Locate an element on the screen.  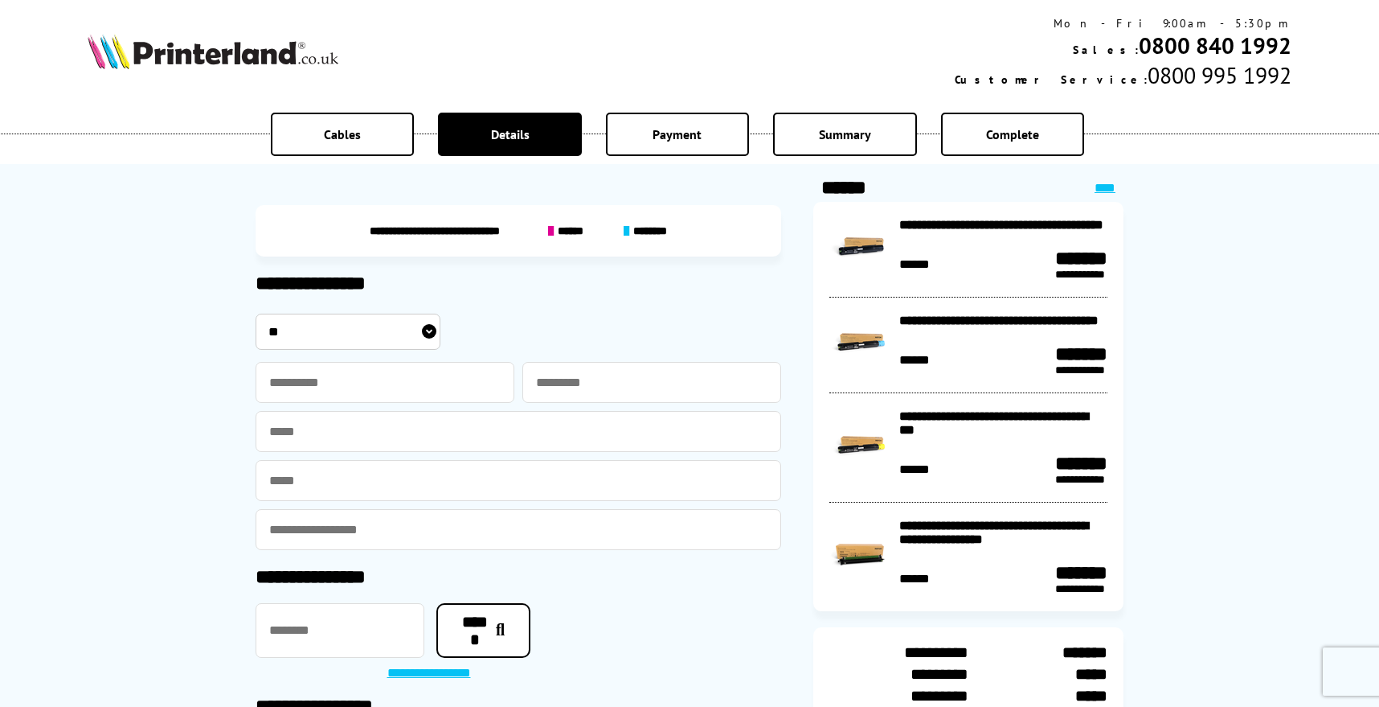
span: Sales: is located at coordinates (1106, 50).